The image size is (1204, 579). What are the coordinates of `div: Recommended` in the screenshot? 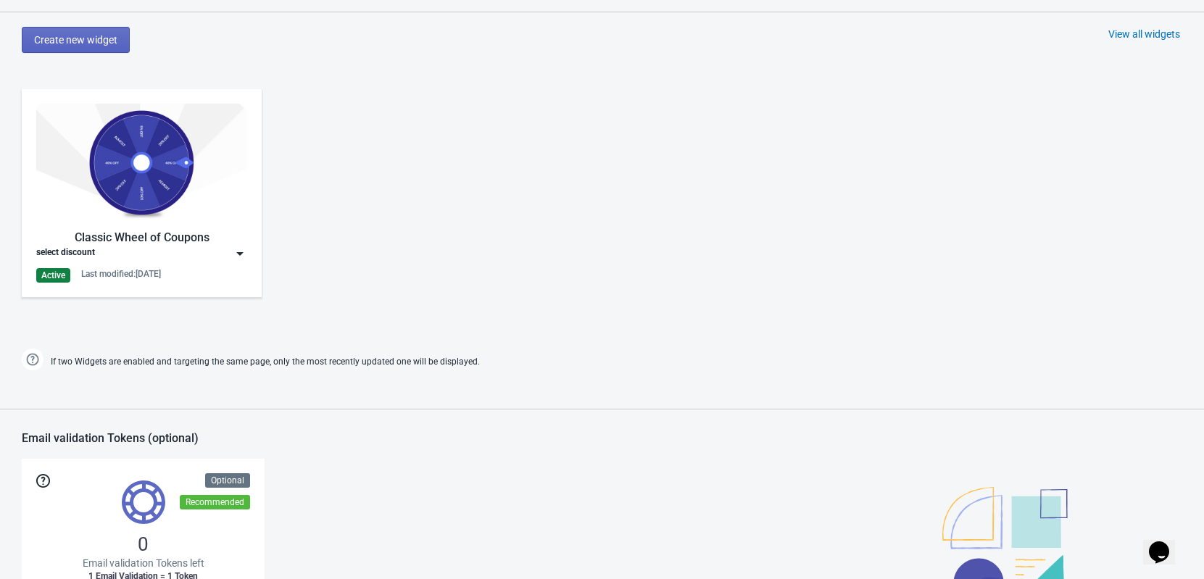 It's located at (215, 502).